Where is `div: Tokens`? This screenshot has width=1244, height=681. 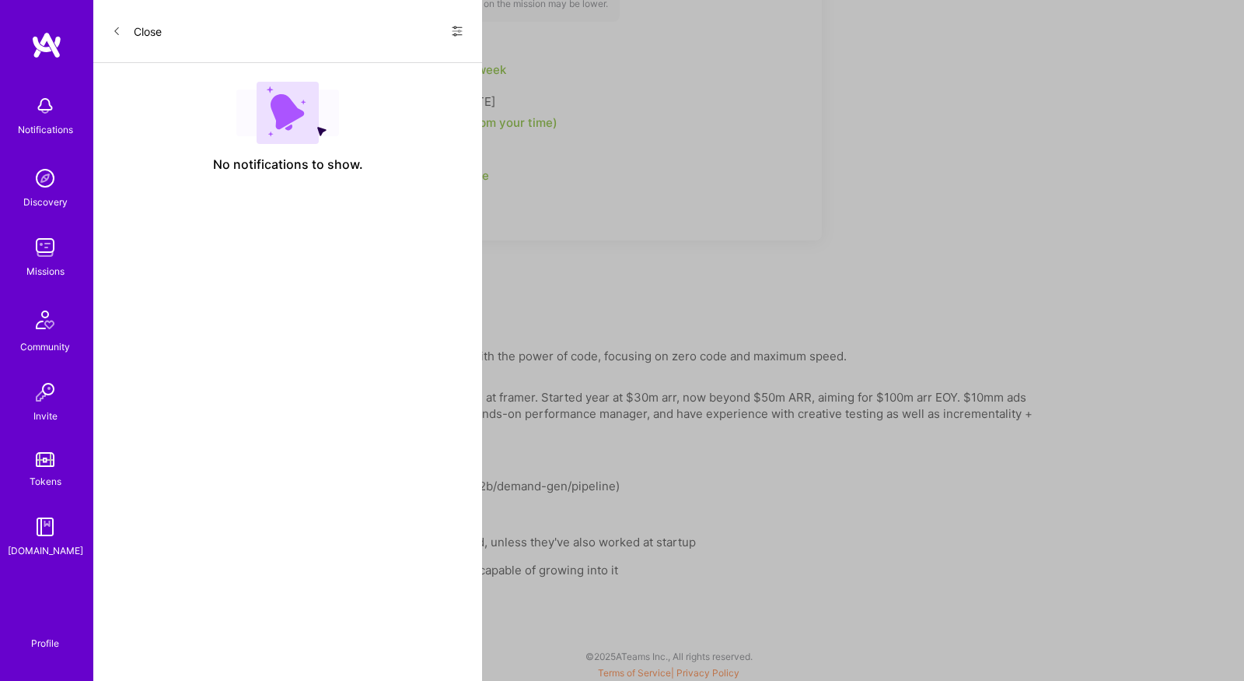
div: Tokens is located at coordinates (45, 481).